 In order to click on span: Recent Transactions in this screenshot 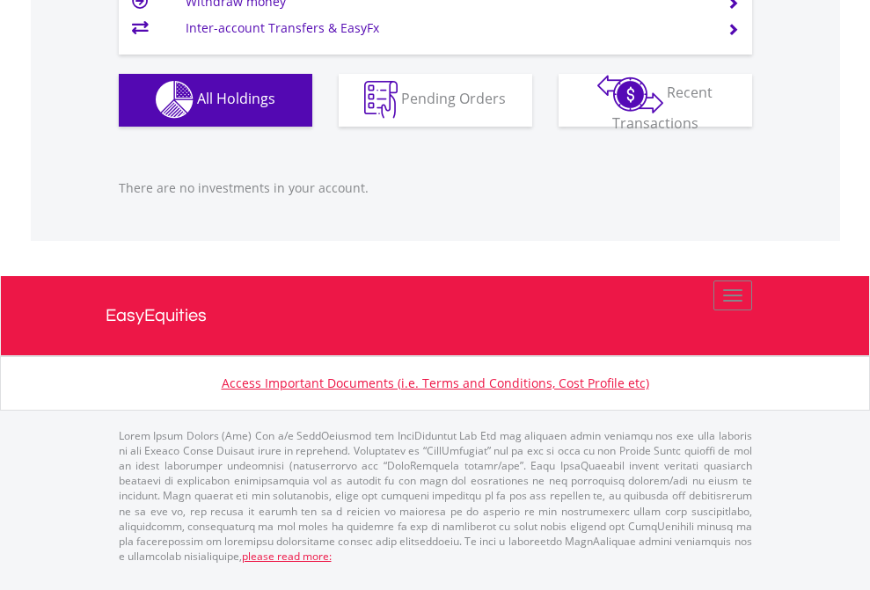, I will do `click(662, 107)`.